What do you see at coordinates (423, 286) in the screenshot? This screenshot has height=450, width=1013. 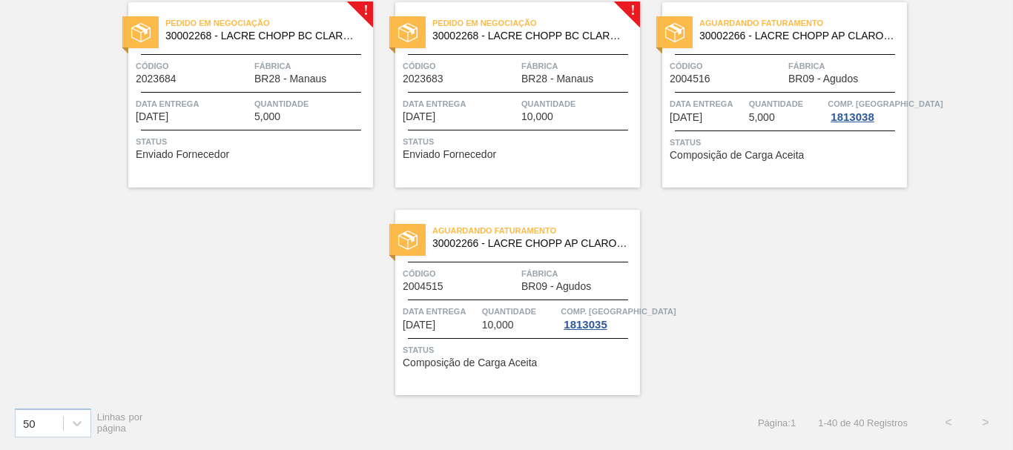 I see `span: 2004515` at bounding box center [423, 286].